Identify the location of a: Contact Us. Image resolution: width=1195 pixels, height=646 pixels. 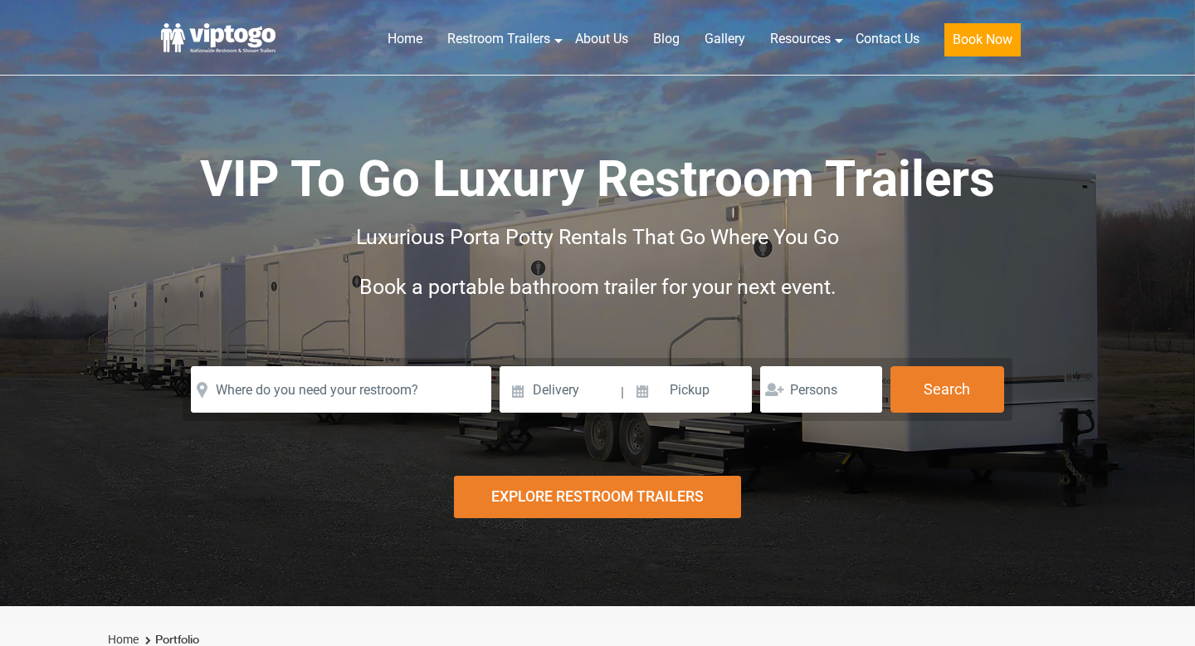
(887, 39).